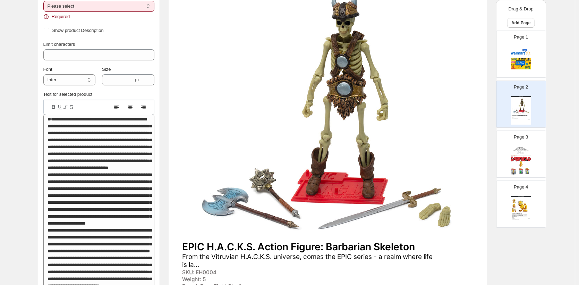 The width and height of the screenshot is (579, 285). What do you see at coordinates (521, 104) in the screenshot?
I see `div: Page 2Watch CatalogprimaryImageEPIC H.A.C.K.S. Action Figure: Barbarian SkeletonFrom the Vitruvia...` at bounding box center [521, 104].